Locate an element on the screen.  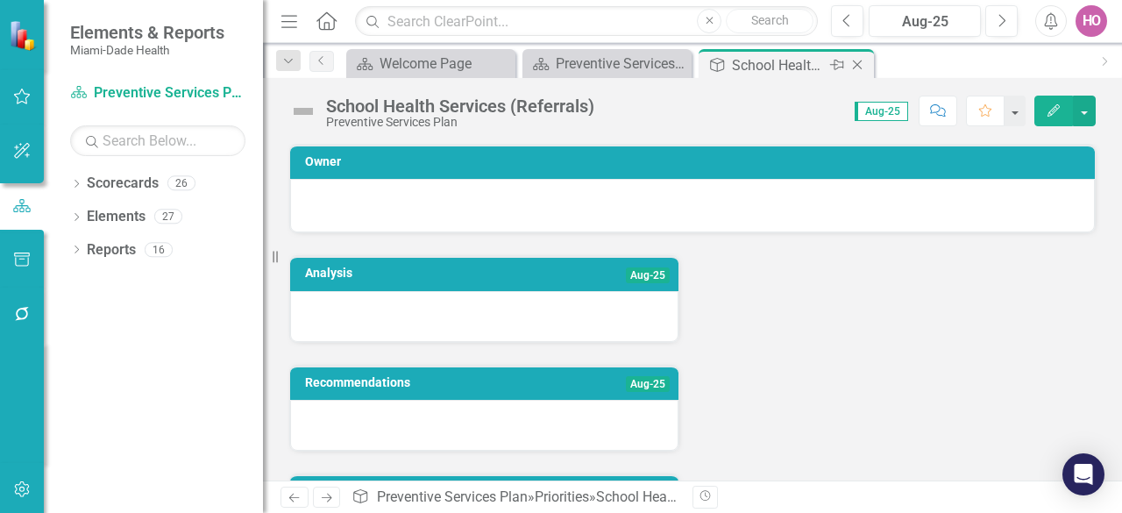
img: ClearPoint Strategy is located at coordinates (24, 35).